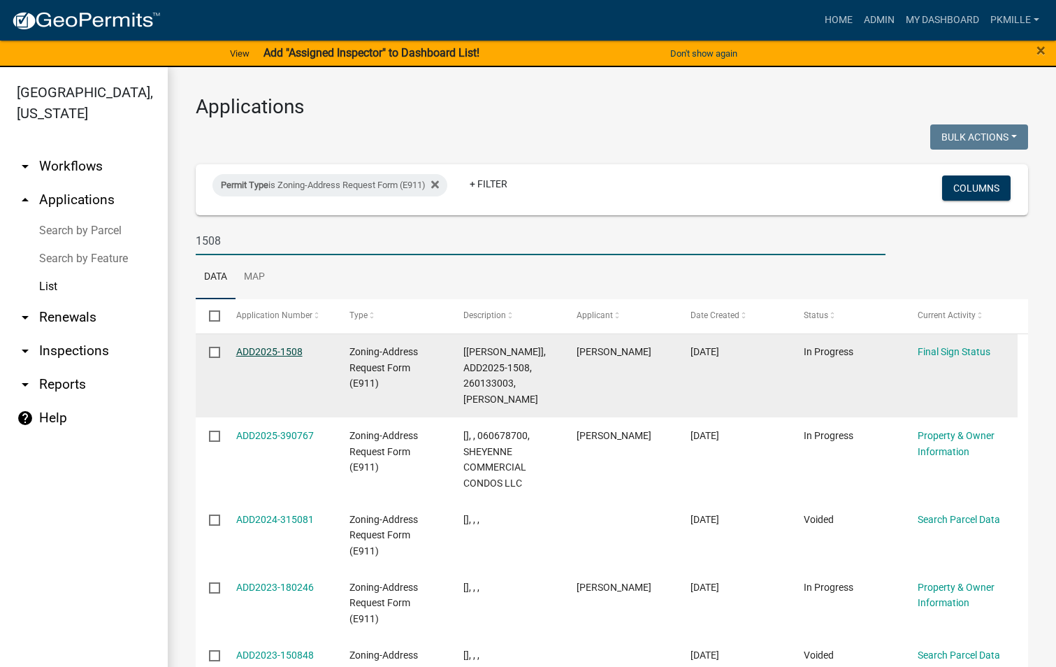  What do you see at coordinates (614, 352) in the screenshot?
I see `span: Chad Laulainen` at bounding box center [614, 352].